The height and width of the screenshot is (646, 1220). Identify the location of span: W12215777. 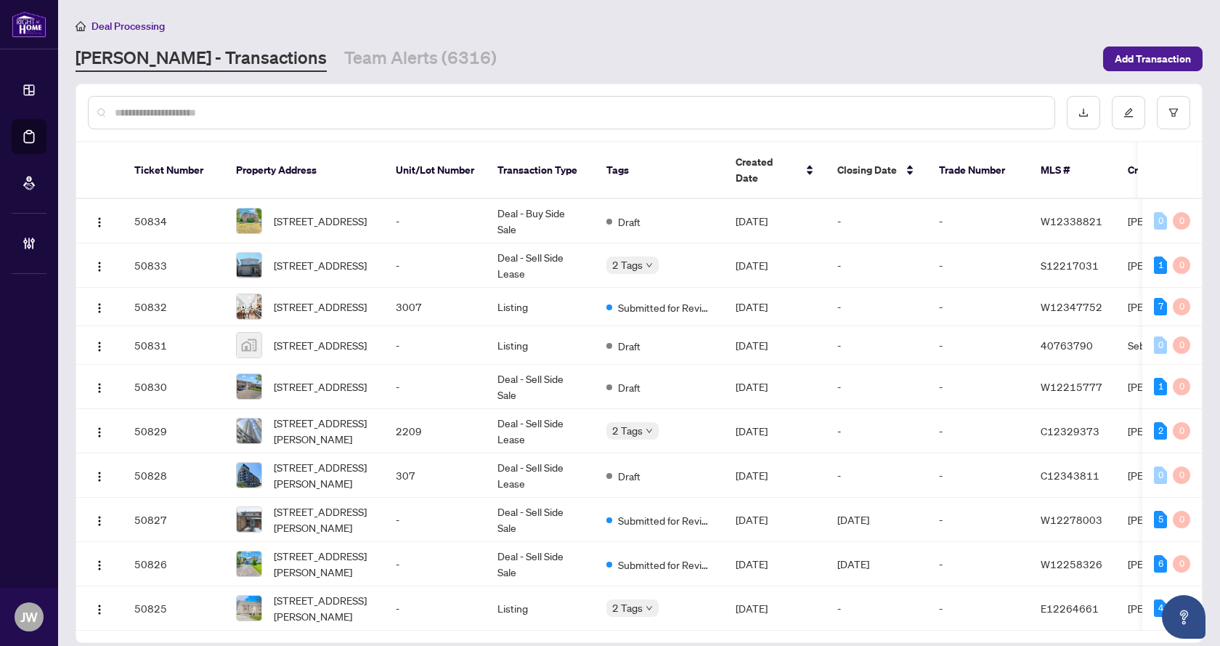
(1071, 386).